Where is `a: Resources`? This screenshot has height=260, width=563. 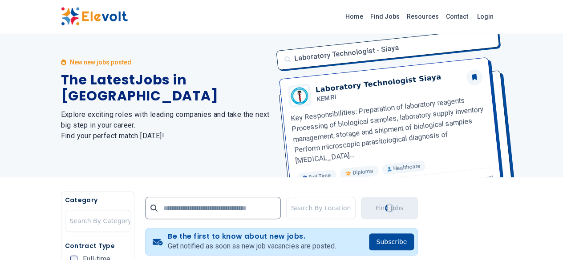 a: Resources is located at coordinates (423, 16).